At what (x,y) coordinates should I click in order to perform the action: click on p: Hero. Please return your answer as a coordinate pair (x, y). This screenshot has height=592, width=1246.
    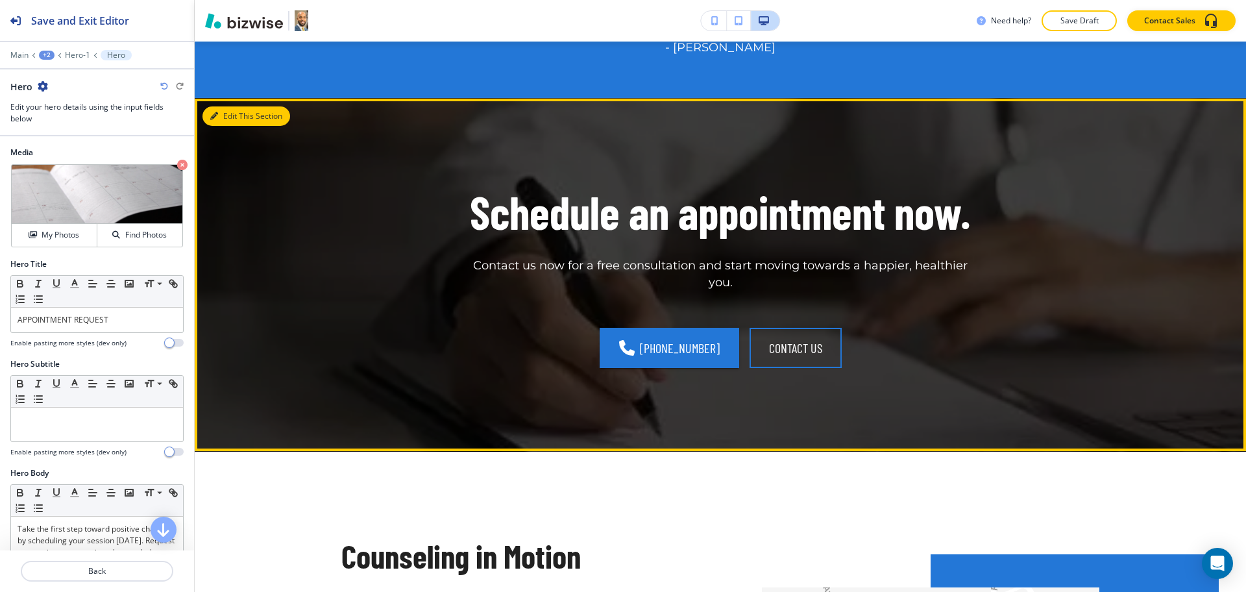
    Looking at the image, I should click on (116, 55).